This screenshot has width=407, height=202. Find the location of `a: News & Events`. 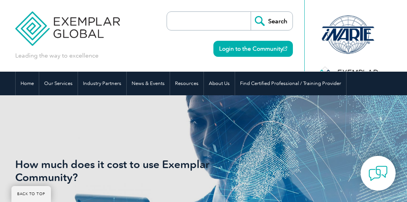

a: News & Events is located at coordinates (148, 83).